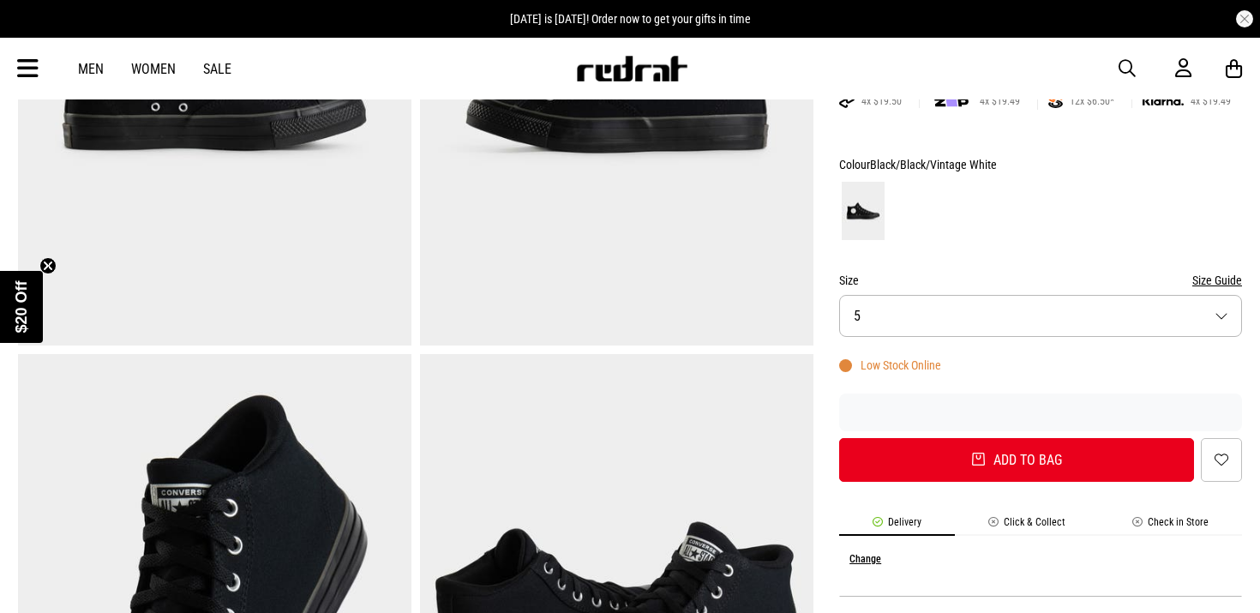 This screenshot has height=613, width=1260. Describe the element at coordinates (865, 559) in the screenshot. I see `button: Change` at that location.